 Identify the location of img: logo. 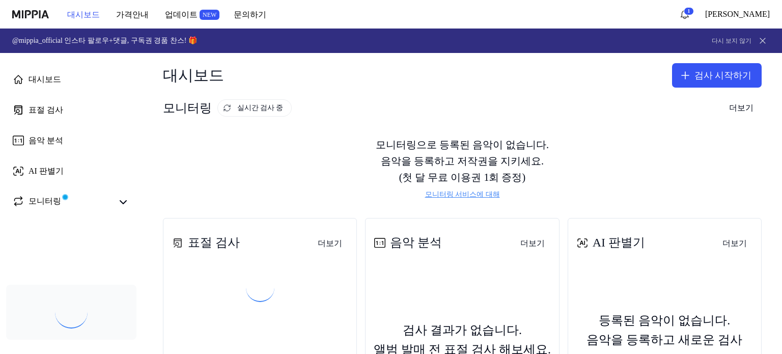
(31, 14).